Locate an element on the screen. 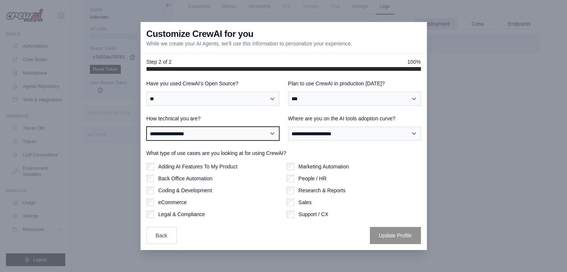 Image resolution: width=567 pixels, height=272 pixels. label: Research & Reports is located at coordinates (322, 191).